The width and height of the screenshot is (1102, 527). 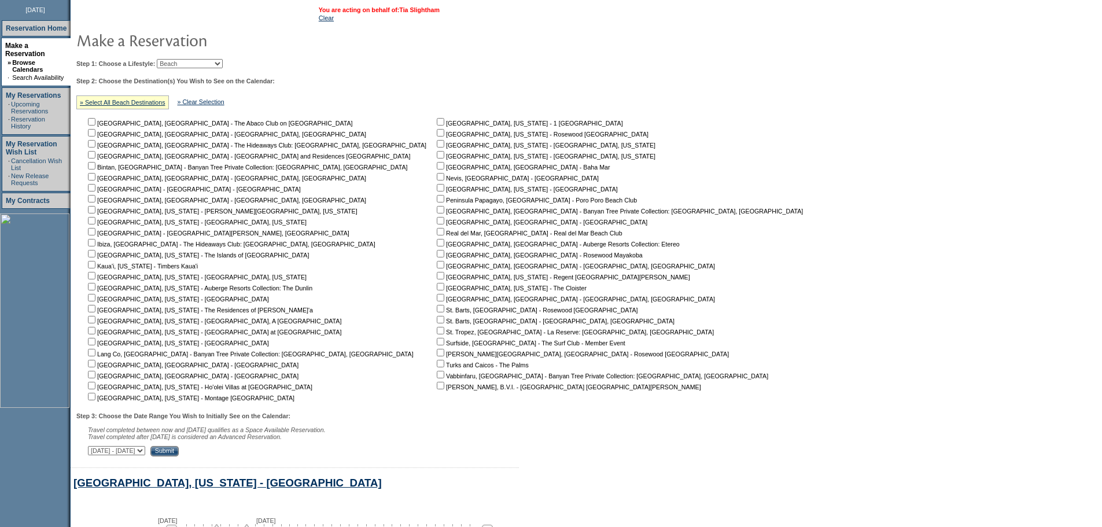 What do you see at coordinates (33, 95) in the screenshot?
I see `a: My Reservations` at bounding box center [33, 95].